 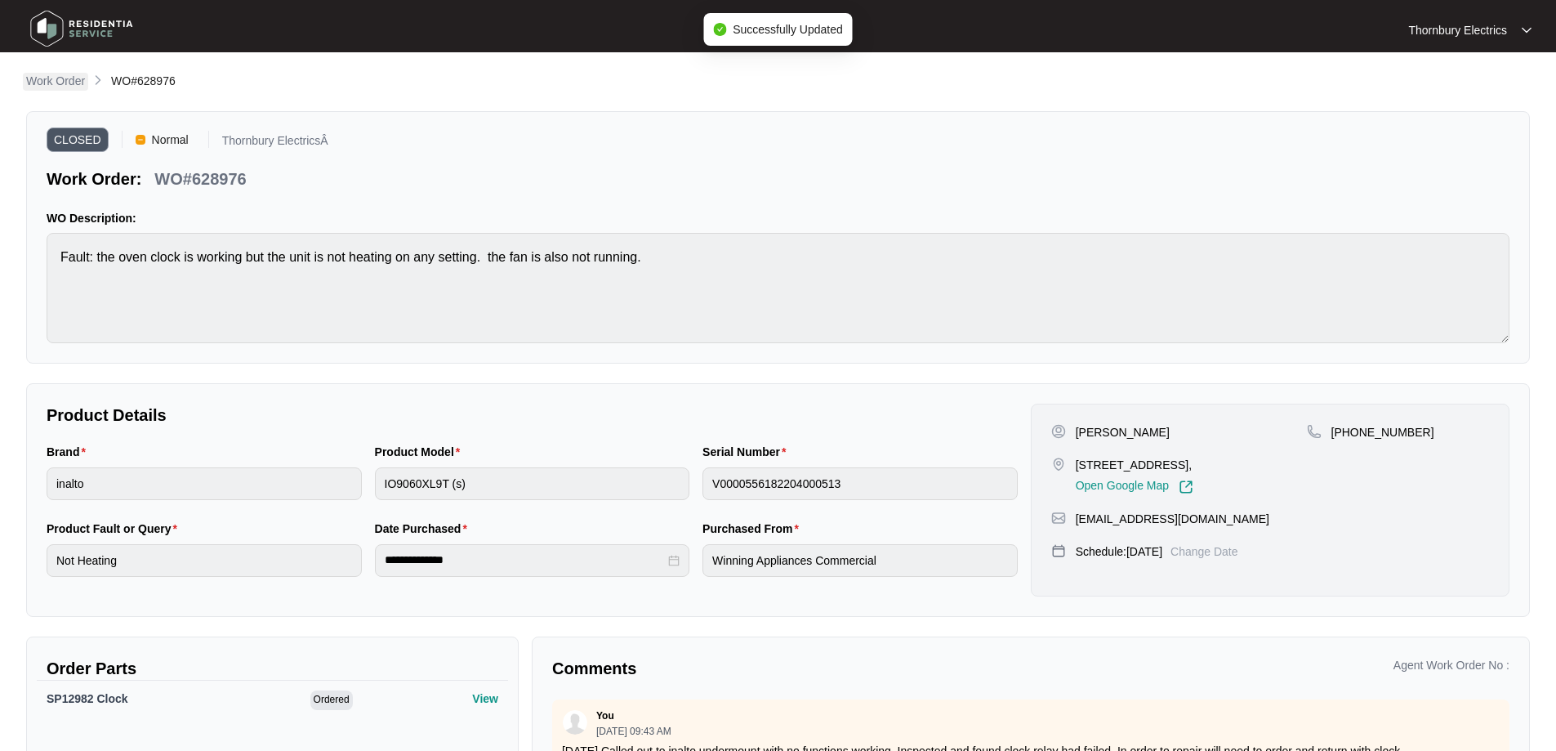 What do you see at coordinates (98, 80) in the screenshot?
I see `img: chevron-right` at bounding box center [98, 80].